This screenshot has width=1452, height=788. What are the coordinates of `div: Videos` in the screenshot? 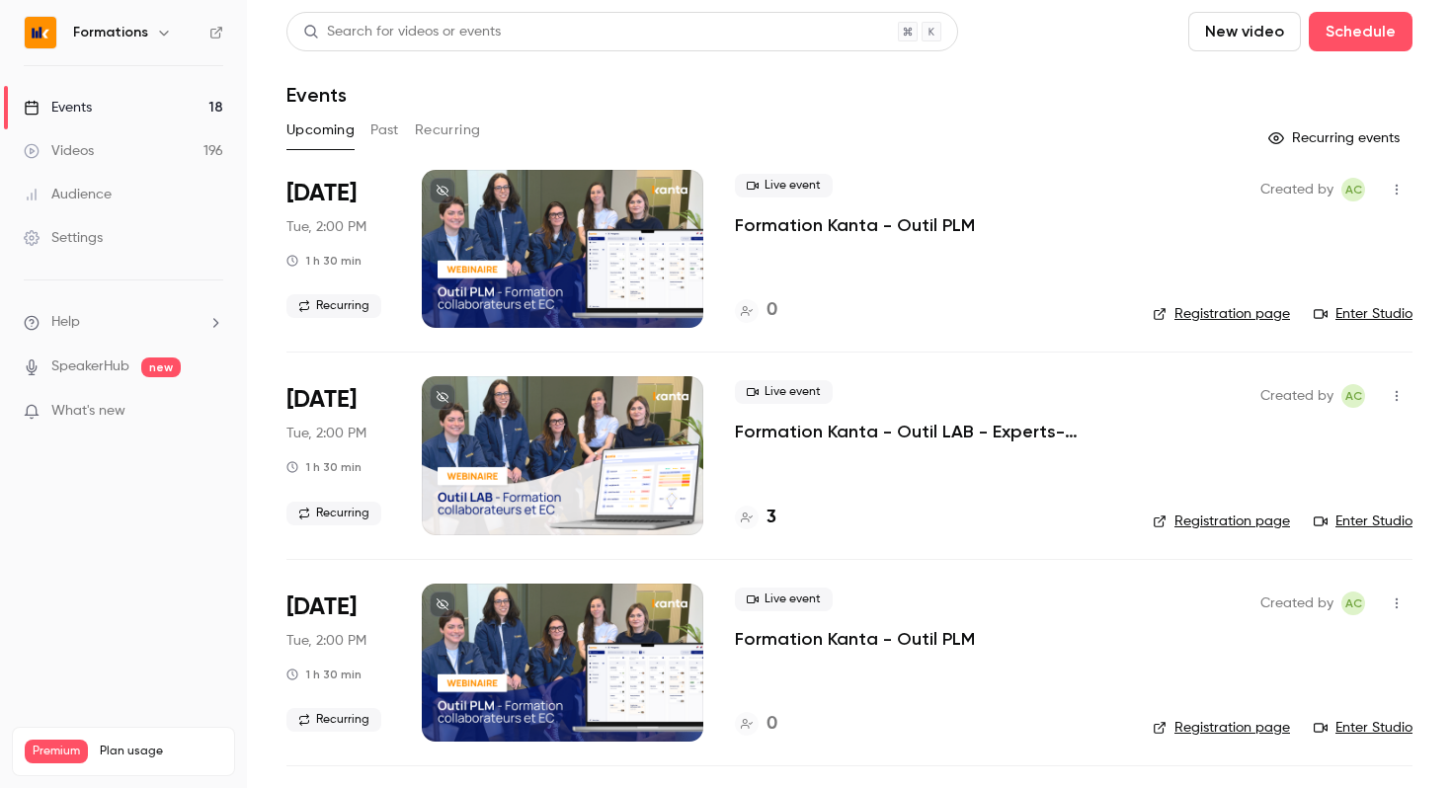 It's located at (58, 151).